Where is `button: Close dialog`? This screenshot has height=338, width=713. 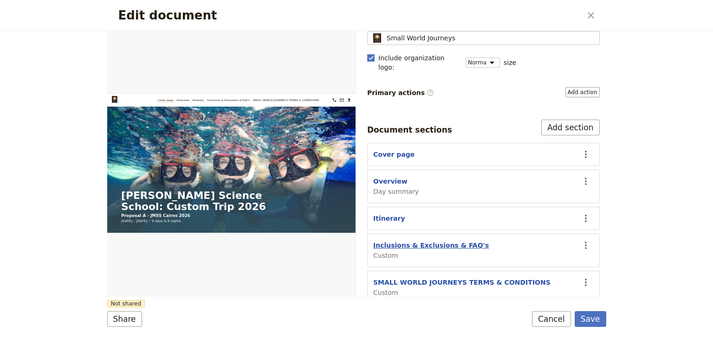 button: Close dialog is located at coordinates (591, 15).